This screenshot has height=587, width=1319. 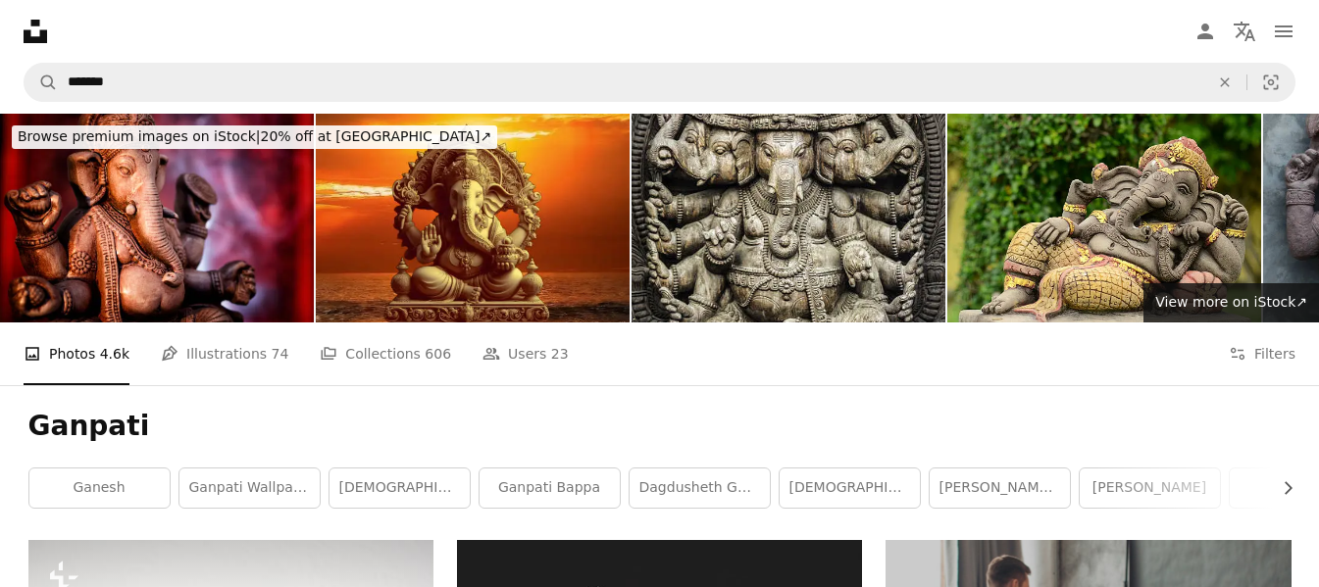 What do you see at coordinates (437, 354) in the screenshot?
I see `span: 606` at bounding box center [437, 354].